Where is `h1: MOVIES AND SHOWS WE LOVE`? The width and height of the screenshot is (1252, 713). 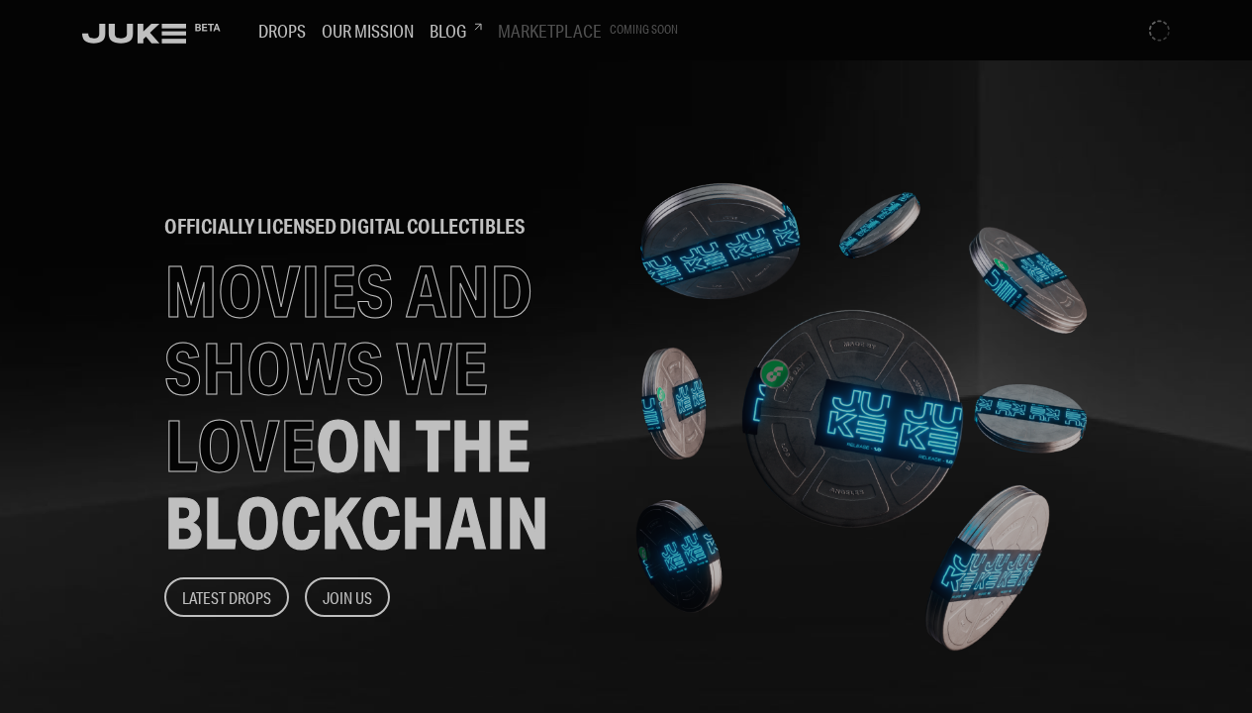 h1: MOVIES AND SHOWS WE LOVE is located at coordinates (381, 407).